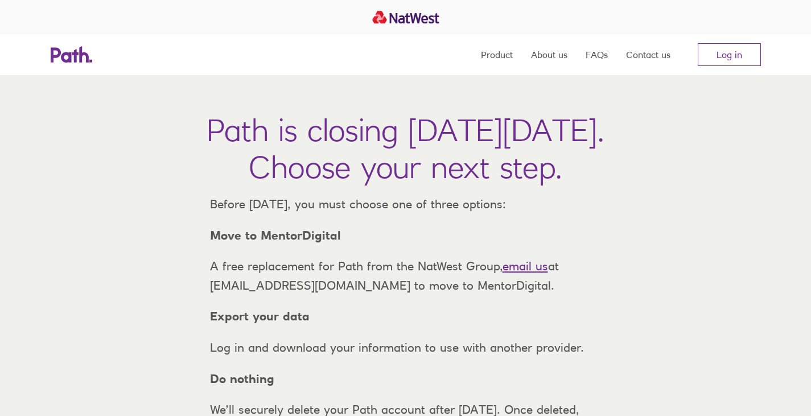  I want to click on strong: Do nothing, so click(242, 379).